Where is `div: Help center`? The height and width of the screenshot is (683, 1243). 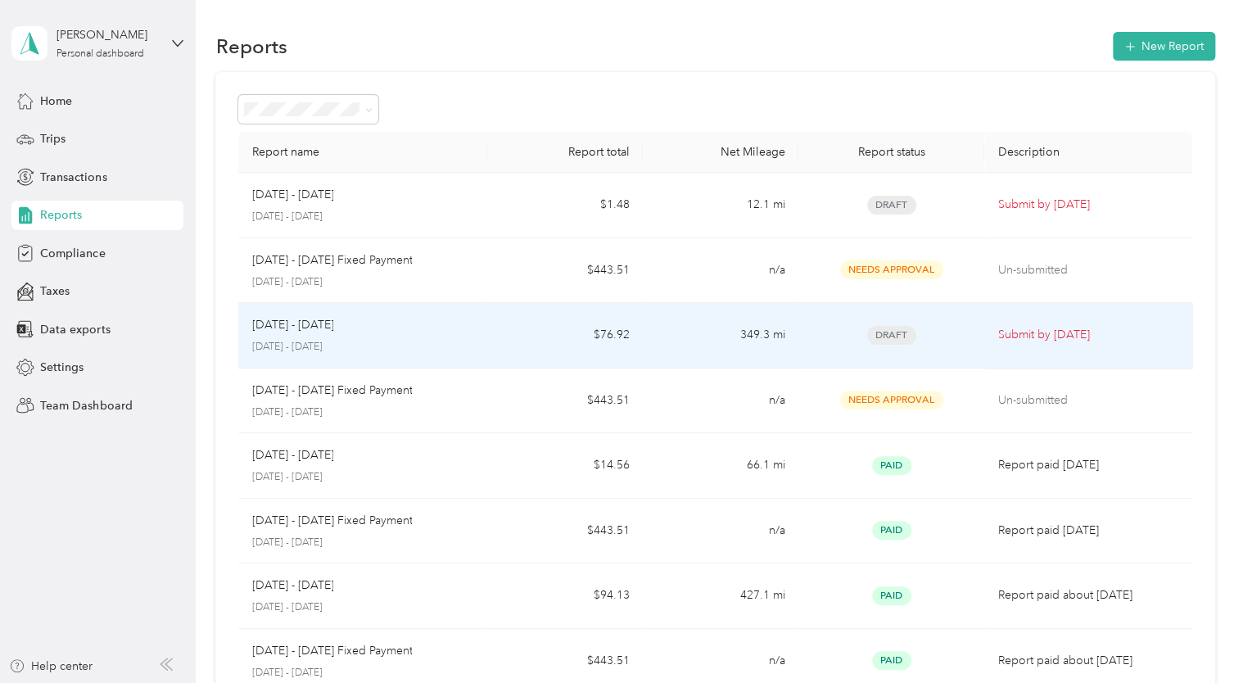
div: Help center is located at coordinates (51, 666).